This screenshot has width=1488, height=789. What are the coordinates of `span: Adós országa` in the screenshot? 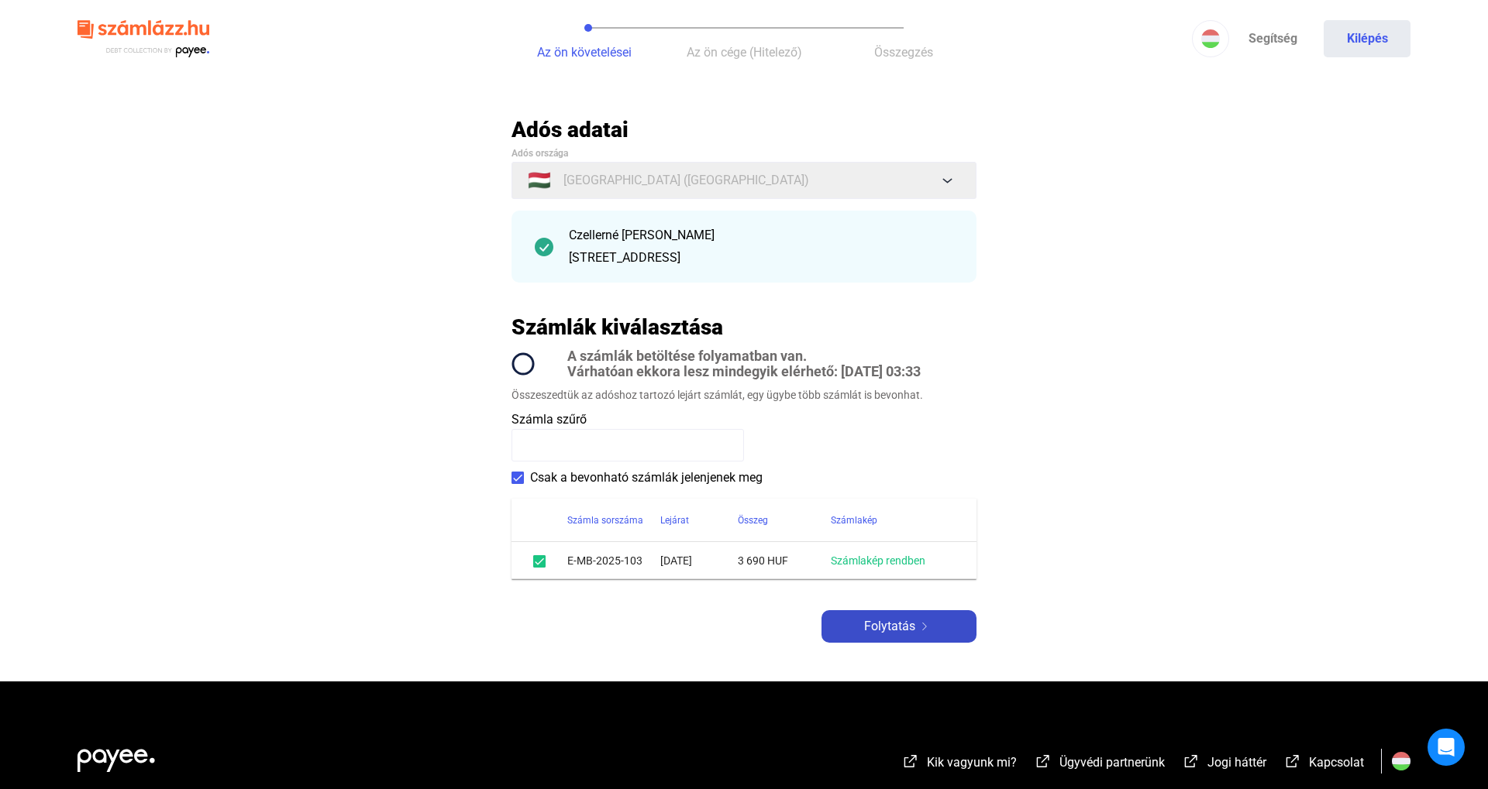 It's located at (539, 153).